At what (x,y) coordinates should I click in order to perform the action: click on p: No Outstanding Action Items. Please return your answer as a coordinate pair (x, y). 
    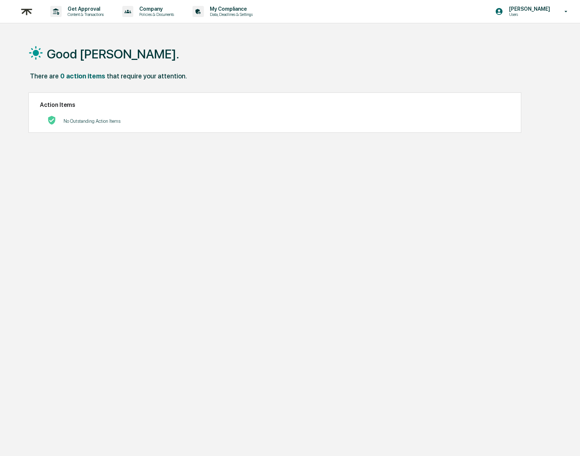
    Looking at the image, I should click on (92, 121).